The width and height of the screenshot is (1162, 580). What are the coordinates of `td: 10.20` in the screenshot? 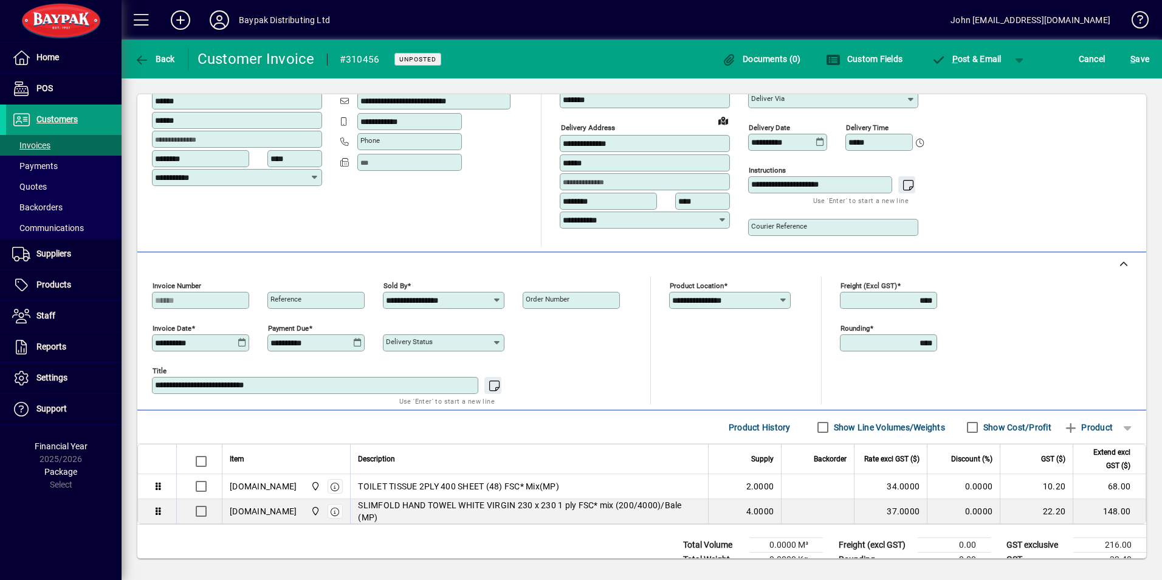 It's located at (1036, 486).